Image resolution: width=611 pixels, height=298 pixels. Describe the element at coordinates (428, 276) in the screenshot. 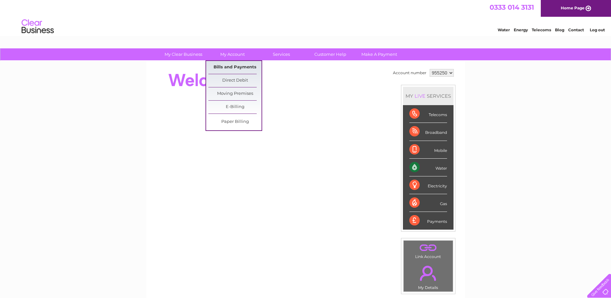

I see `td: My Details` at that location.